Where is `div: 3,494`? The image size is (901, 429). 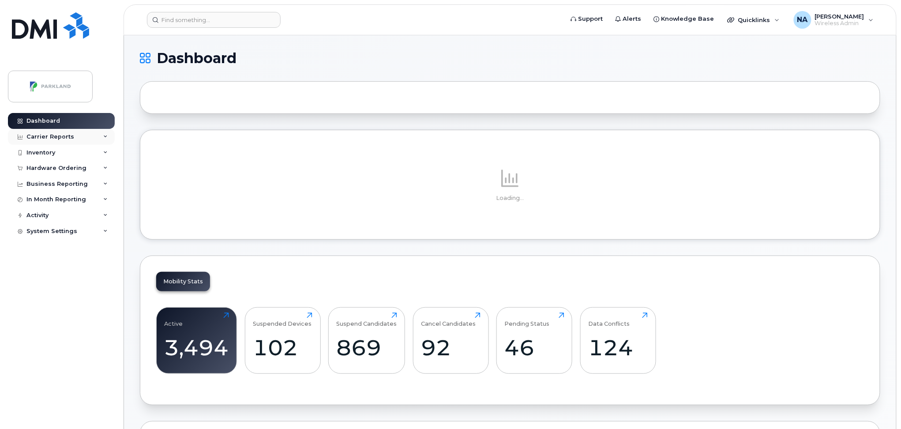
div: 3,494 is located at coordinates (197, 347).